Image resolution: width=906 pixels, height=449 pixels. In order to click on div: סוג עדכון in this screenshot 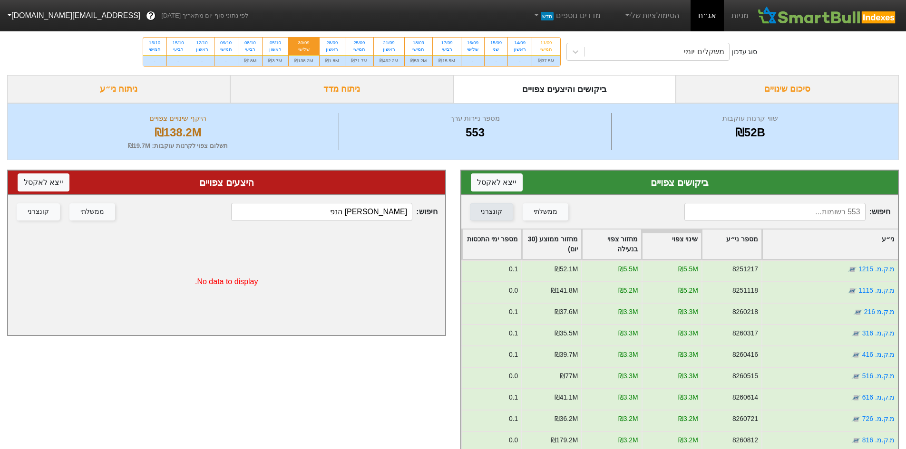, I will do `click(744, 52)`.